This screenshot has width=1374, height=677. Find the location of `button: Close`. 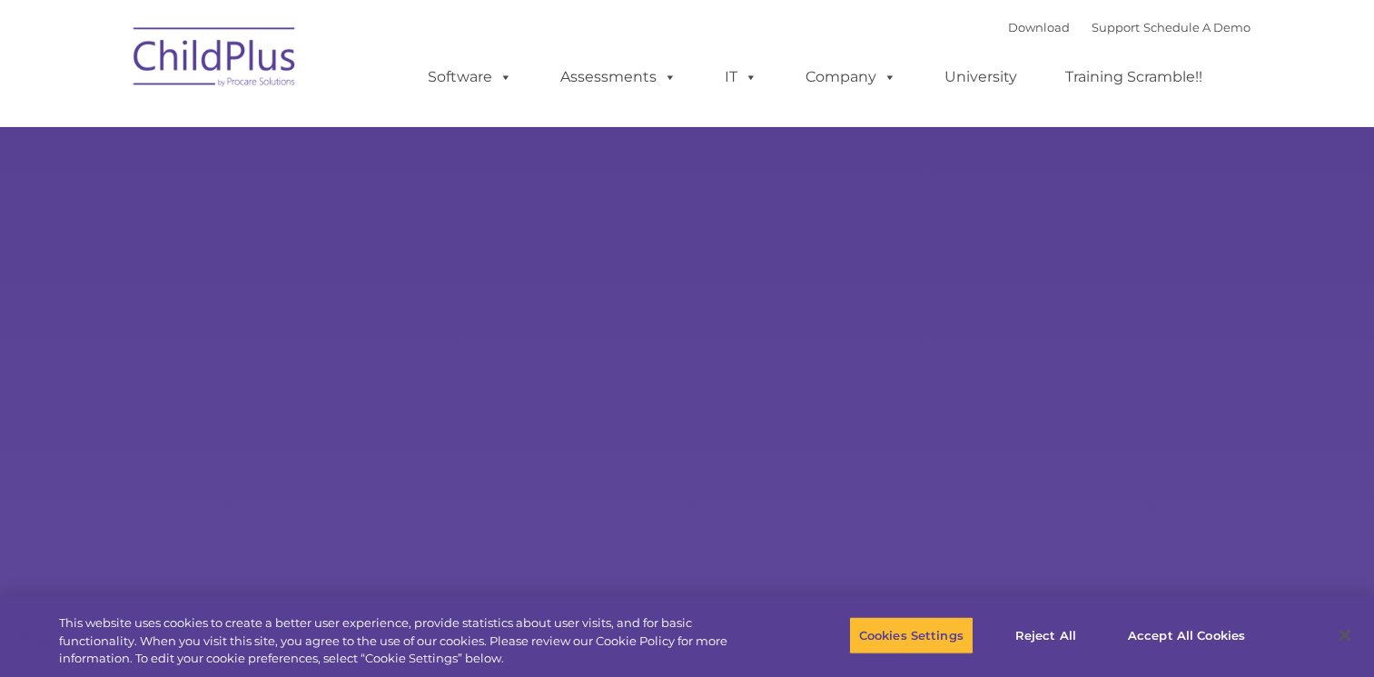

button: Close is located at coordinates (1345, 636).